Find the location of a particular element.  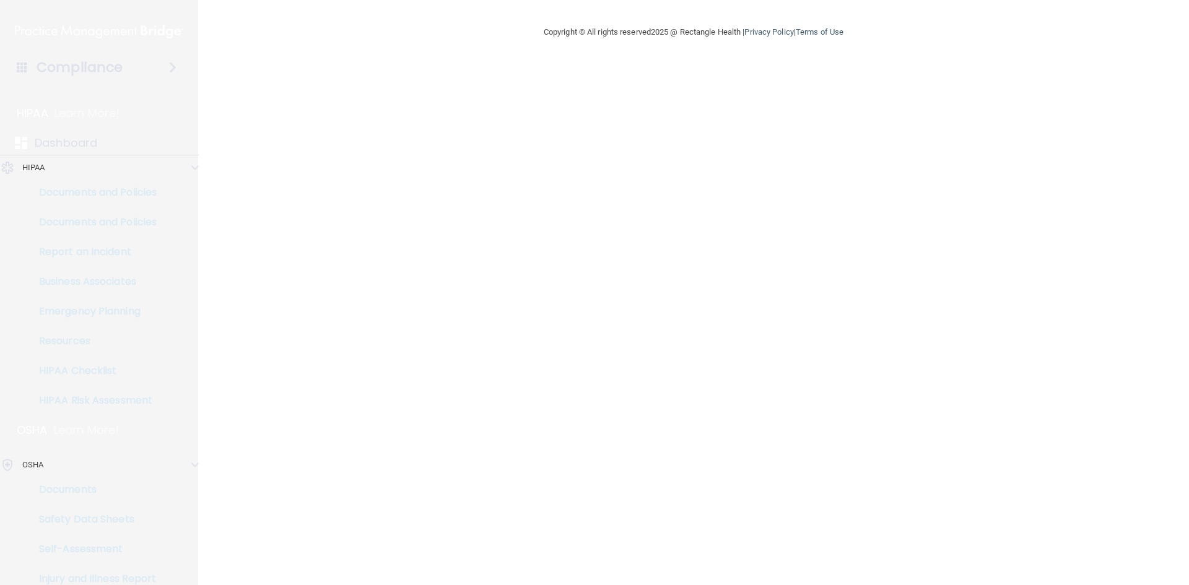

p: Resources is located at coordinates (92, 341).